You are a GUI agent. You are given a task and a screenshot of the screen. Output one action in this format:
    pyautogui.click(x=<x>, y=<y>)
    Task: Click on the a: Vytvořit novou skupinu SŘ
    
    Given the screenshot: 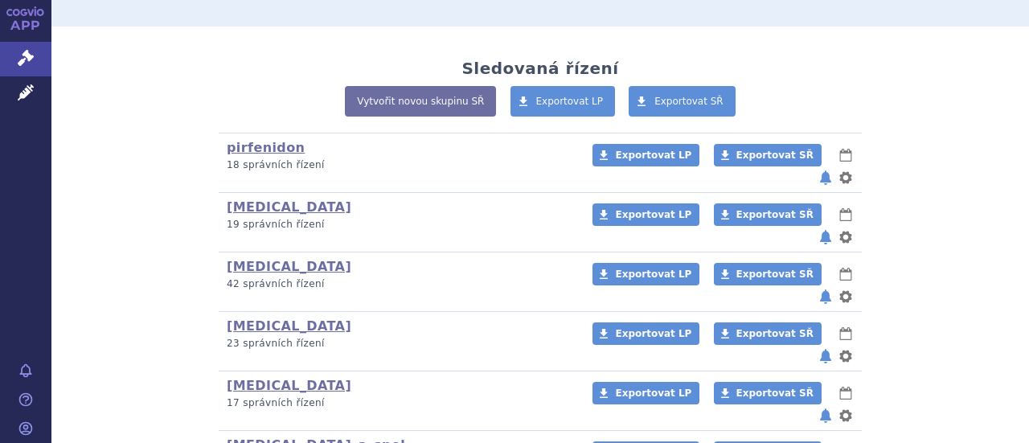 What is the action you would take?
    pyautogui.click(x=420, y=101)
    